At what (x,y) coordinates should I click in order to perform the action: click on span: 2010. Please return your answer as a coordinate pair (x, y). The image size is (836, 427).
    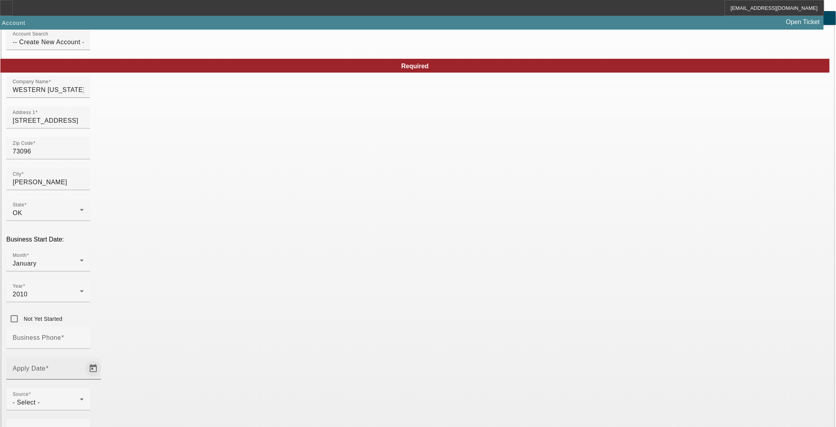
    Looking at the image, I should click on (20, 294).